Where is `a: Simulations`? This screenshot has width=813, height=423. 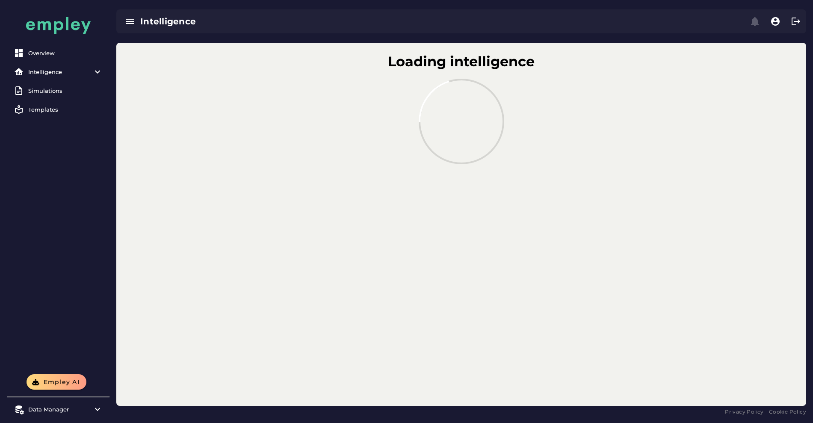 a: Simulations is located at coordinates (58, 91).